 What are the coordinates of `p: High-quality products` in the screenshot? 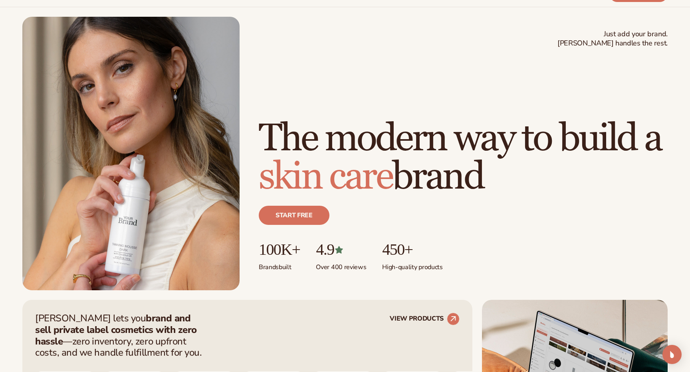 It's located at (412, 265).